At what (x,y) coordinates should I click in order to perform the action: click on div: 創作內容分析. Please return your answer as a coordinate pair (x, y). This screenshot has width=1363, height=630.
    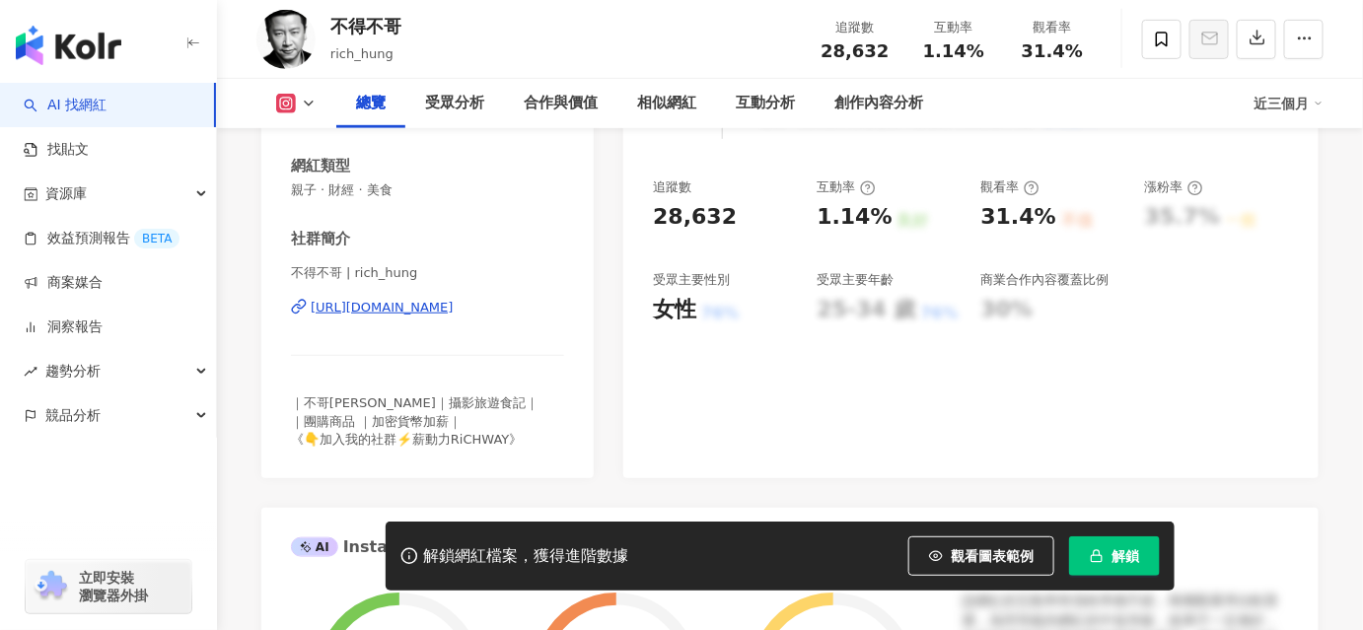
    Looking at the image, I should click on (879, 104).